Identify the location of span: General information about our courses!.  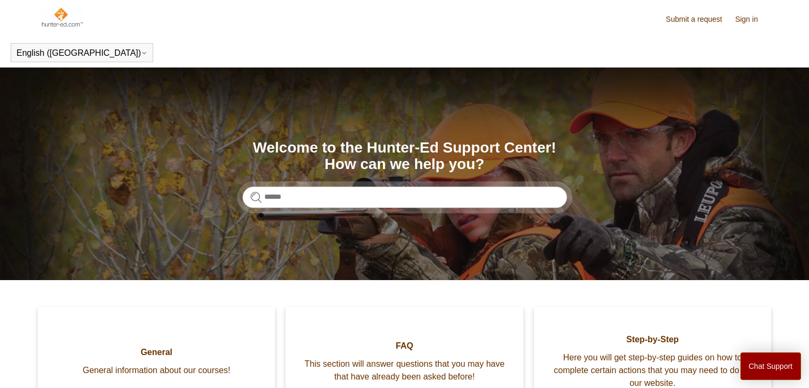
(156, 371).